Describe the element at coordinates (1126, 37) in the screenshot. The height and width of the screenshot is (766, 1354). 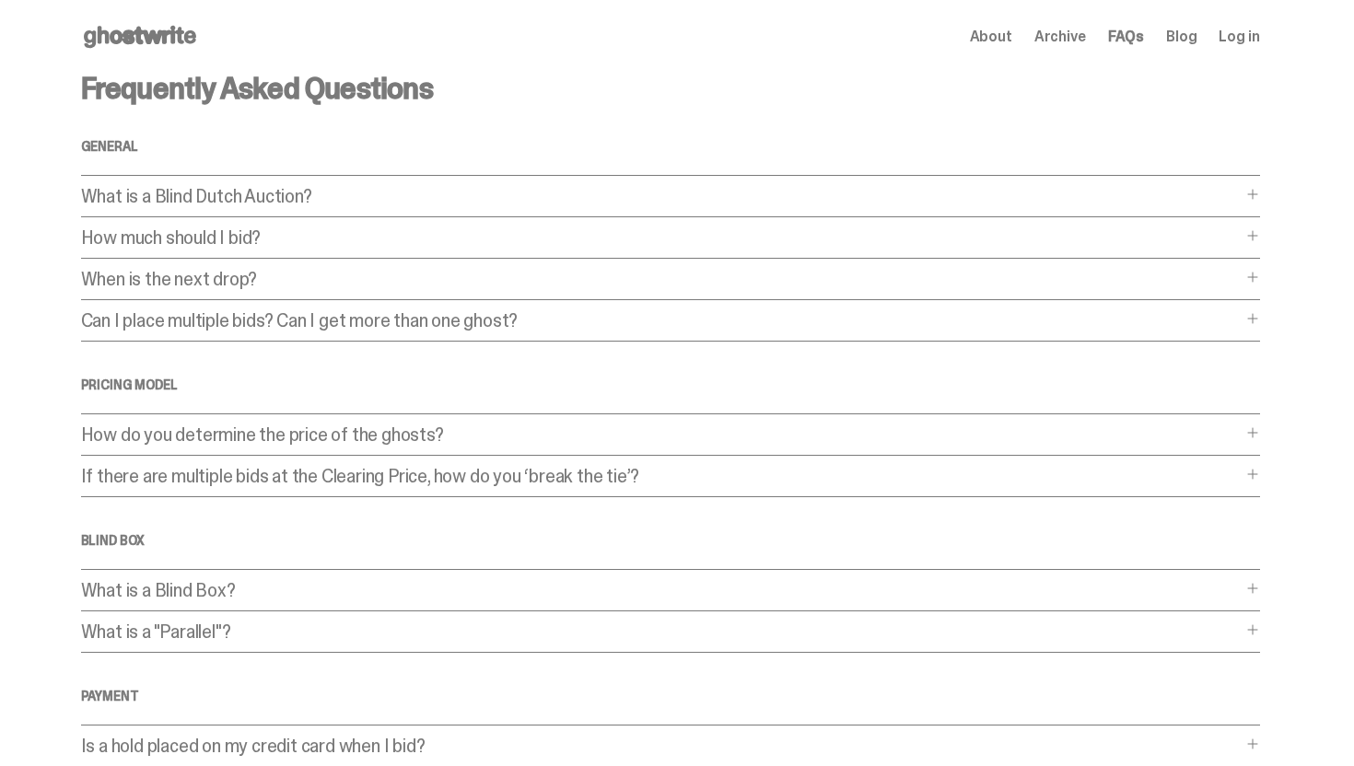
I see `a: FAQs` at that location.